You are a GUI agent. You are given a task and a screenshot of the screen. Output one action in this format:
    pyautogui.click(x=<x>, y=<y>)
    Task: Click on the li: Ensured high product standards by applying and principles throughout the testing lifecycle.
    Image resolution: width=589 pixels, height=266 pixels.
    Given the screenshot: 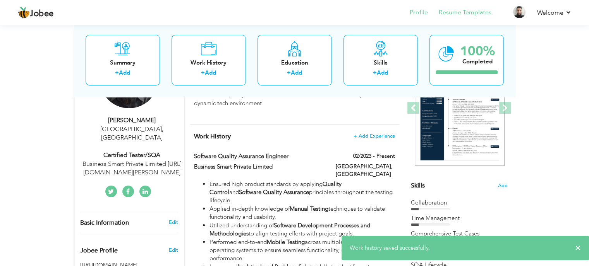 What is the action you would take?
    pyautogui.click(x=302, y=193)
    